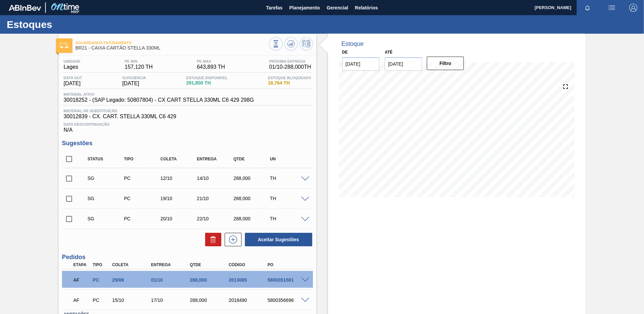  I want to click on div: PO, so click(287, 265).